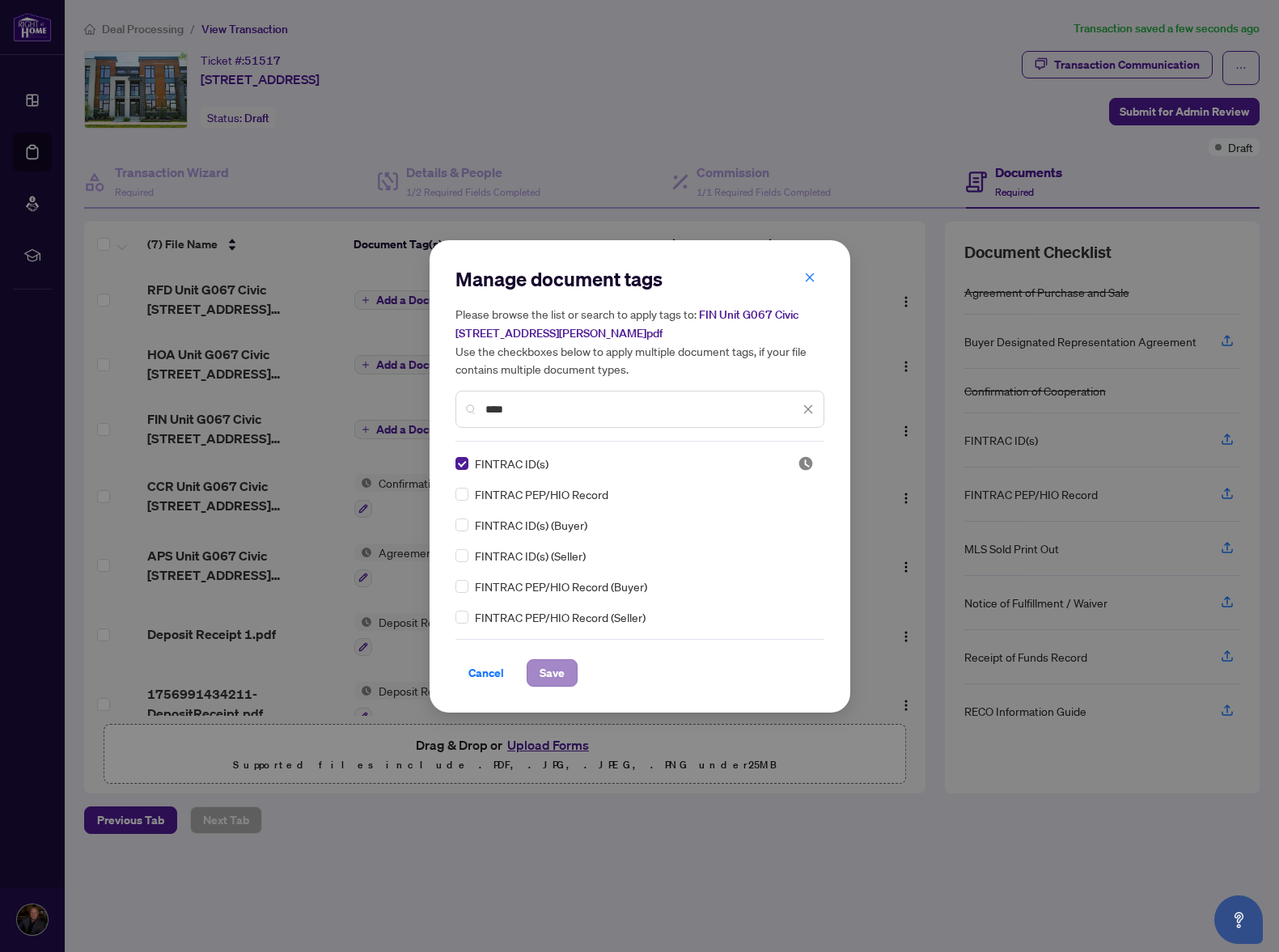  Describe the element at coordinates (805, 464) in the screenshot. I see `span: Pending Review` at that location.